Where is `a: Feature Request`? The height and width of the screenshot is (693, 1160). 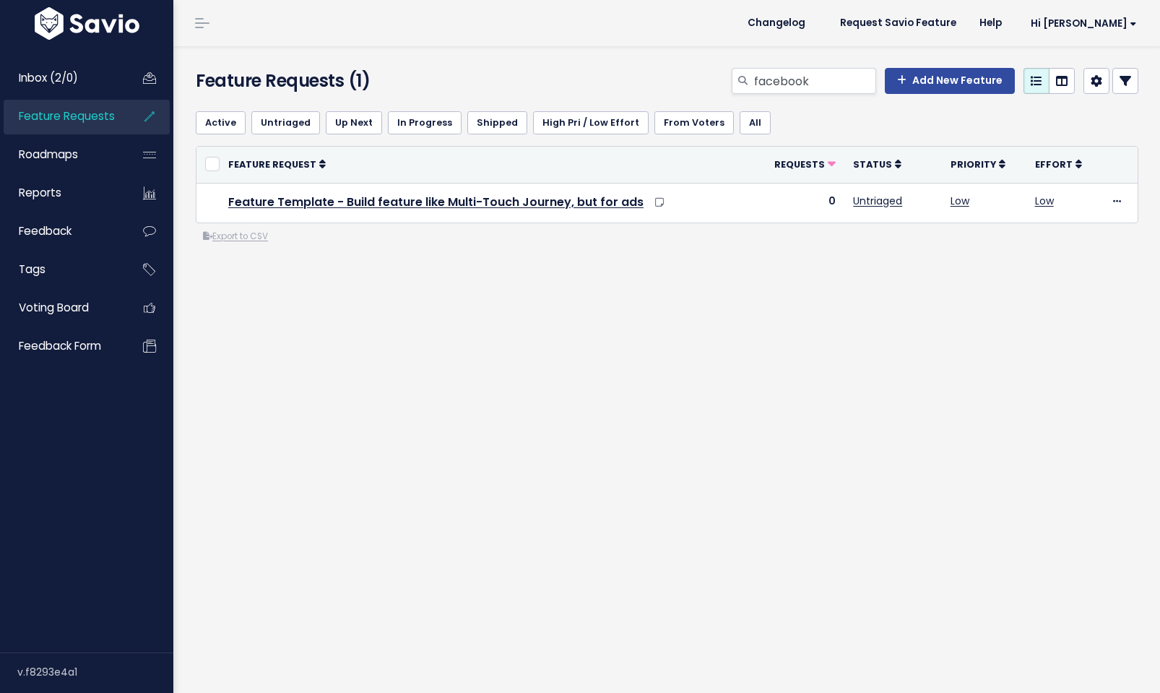
a: Feature Request is located at coordinates (277, 164).